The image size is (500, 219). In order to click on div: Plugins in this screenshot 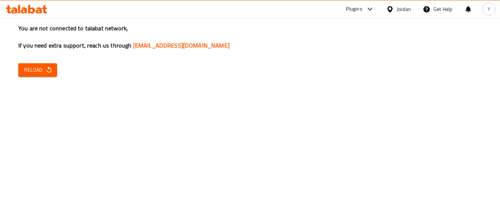, I will do `click(354, 9)`.